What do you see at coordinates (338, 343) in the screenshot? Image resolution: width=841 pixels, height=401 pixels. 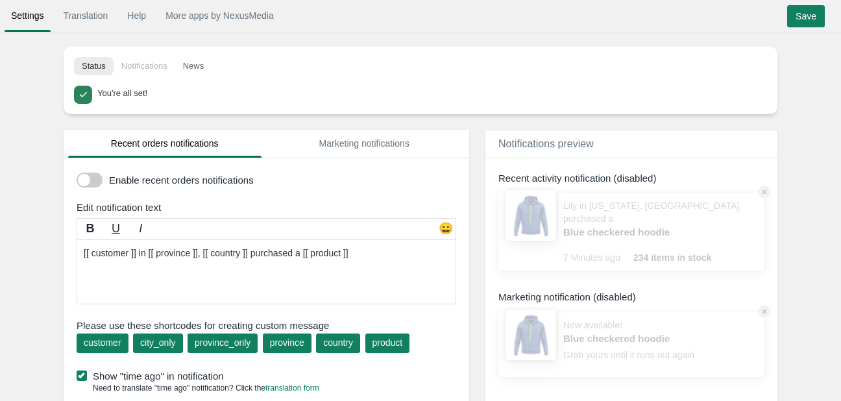 I see `div: country` at bounding box center [338, 343].